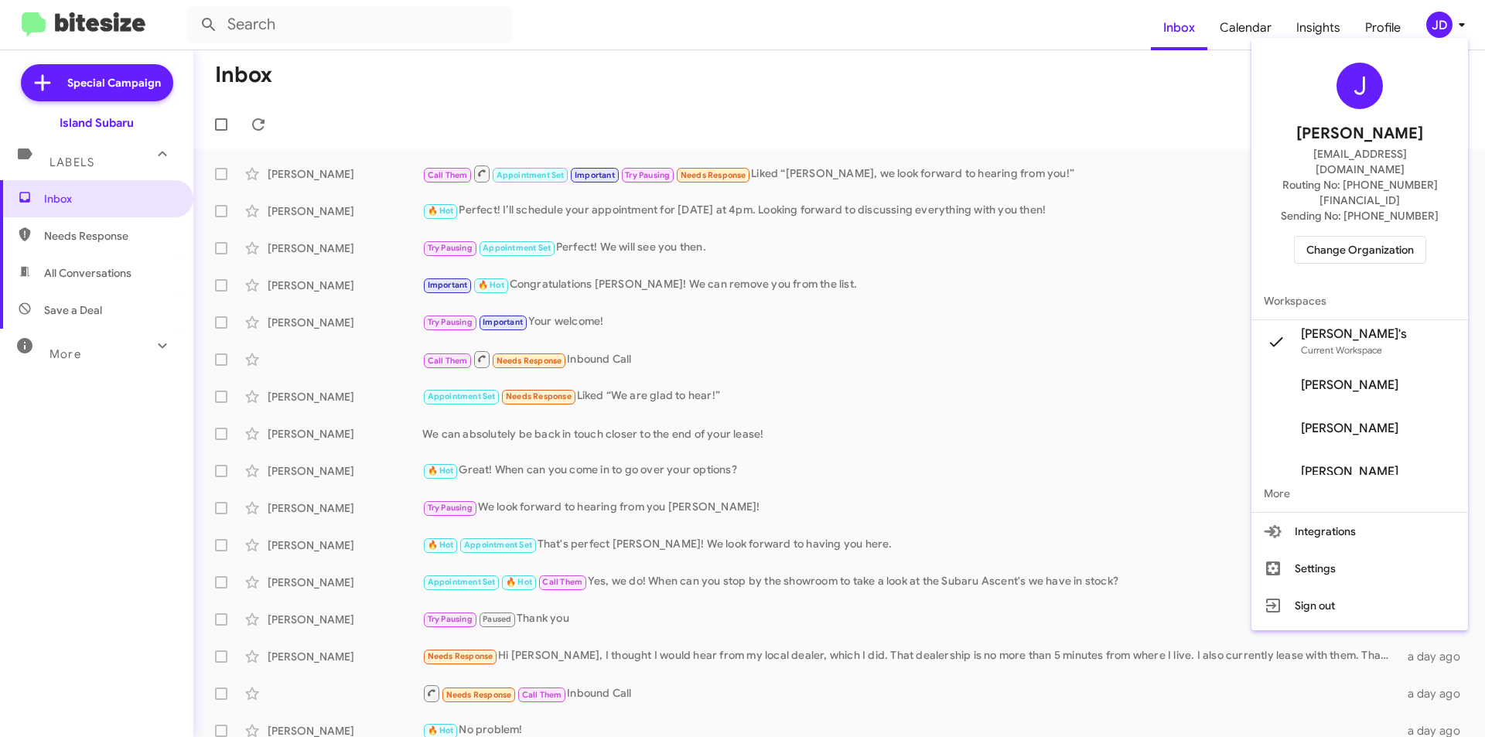 The image size is (1485, 737). What do you see at coordinates (1359, 250) in the screenshot?
I see `span: Change Organization` at bounding box center [1359, 250].